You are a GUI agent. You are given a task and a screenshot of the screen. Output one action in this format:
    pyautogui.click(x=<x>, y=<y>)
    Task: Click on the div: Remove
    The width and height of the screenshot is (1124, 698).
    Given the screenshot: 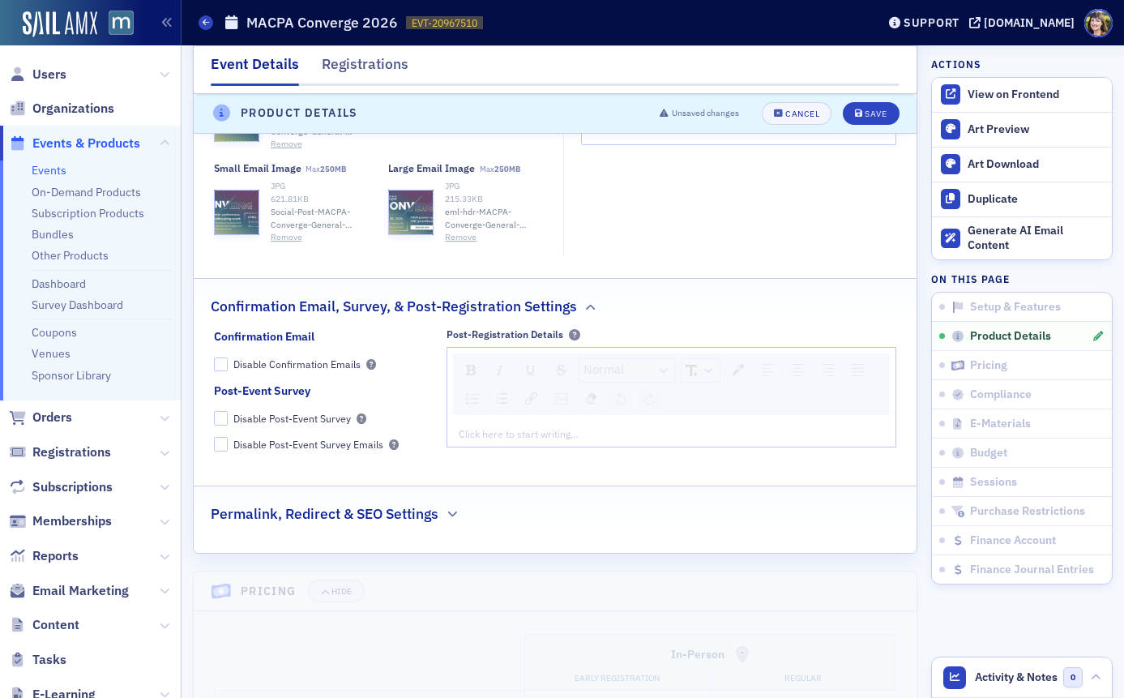 What is the action you would take?
    pyautogui.click(x=591, y=399)
    